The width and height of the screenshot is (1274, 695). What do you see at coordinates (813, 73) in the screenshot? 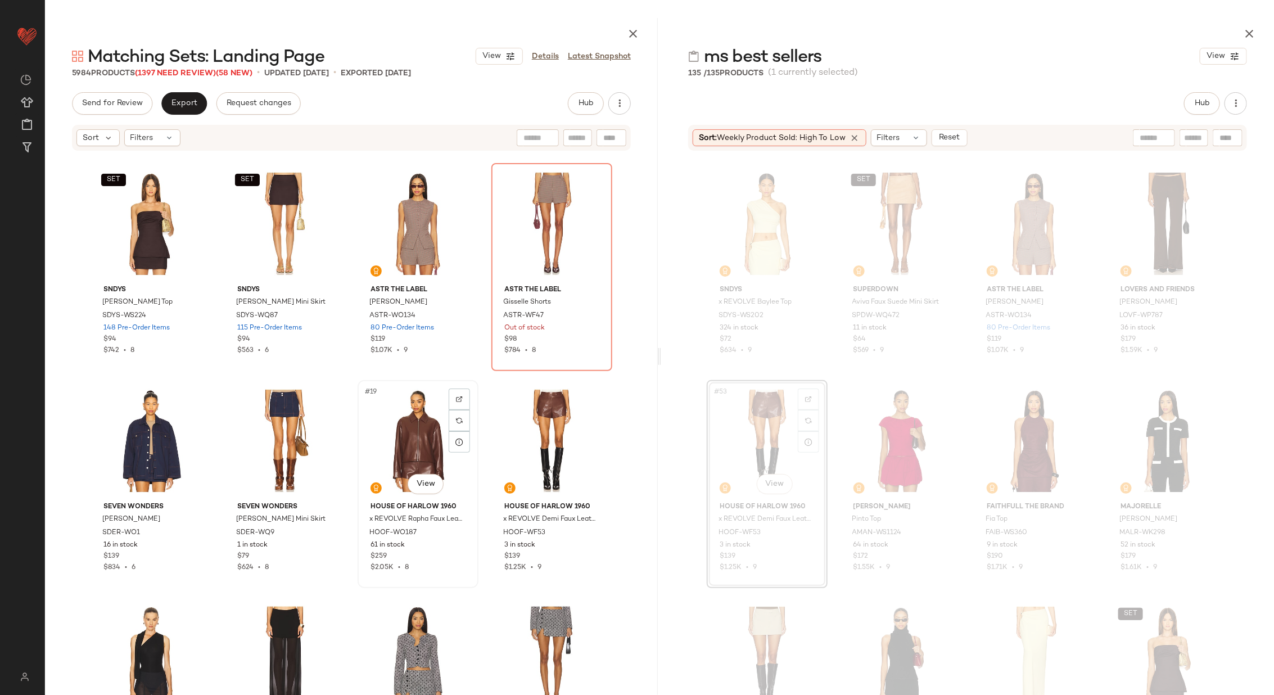
I see `span: (1 currently selected)` at bounding box center [813, 73].